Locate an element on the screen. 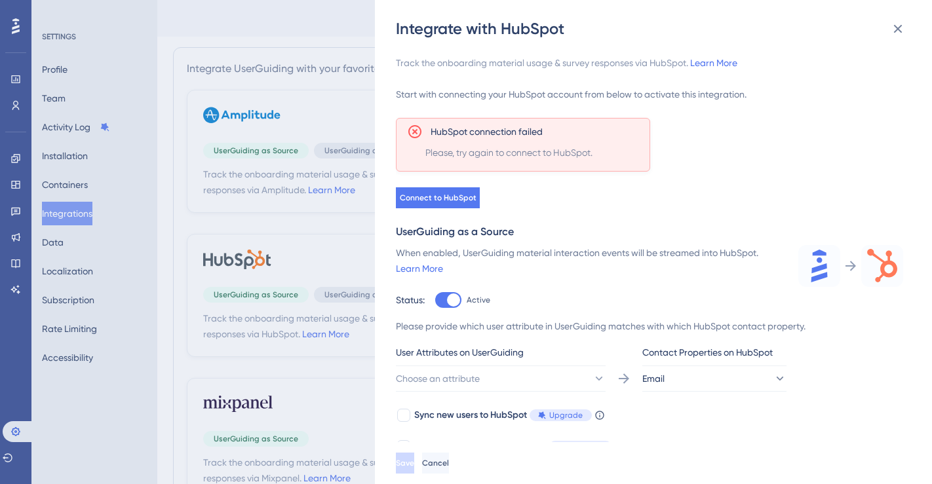  div: Integrate with HubSpot is located at coordinates (655, 29).